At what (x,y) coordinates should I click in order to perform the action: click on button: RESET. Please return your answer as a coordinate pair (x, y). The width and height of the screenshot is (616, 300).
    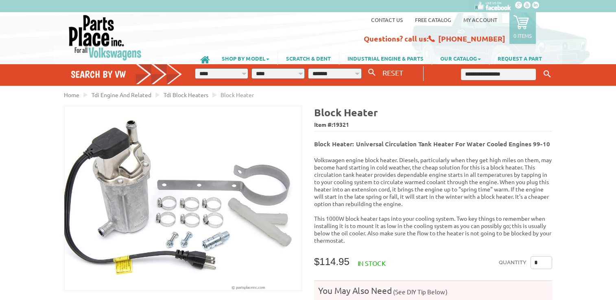
    Looking at the image, I should click on (393, 72).